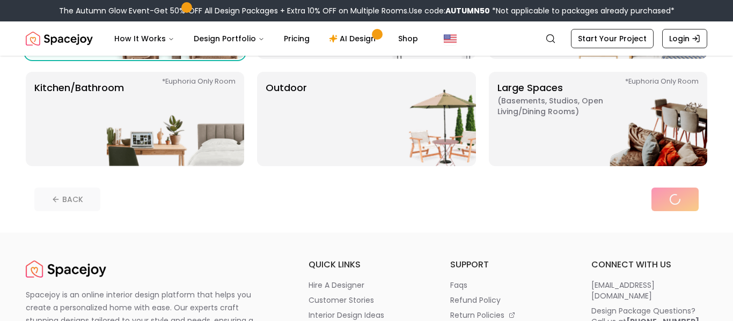 Image resolution: width=733 pixels, height=321 pixels. What do you see at coordinates (612, 39) in the screenshot?
I see `a: Start Your Project` at bounding box center [612, 39].